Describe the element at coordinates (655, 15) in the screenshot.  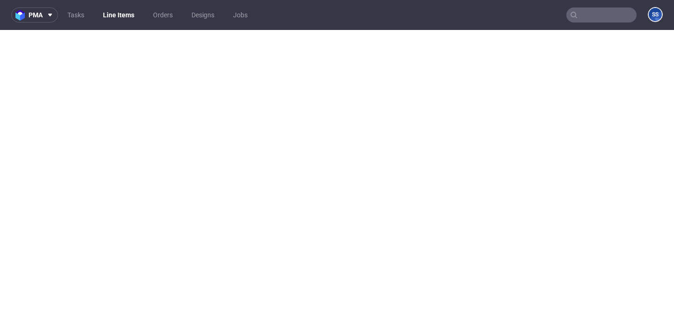
I see `figcaption: SS` at that location.